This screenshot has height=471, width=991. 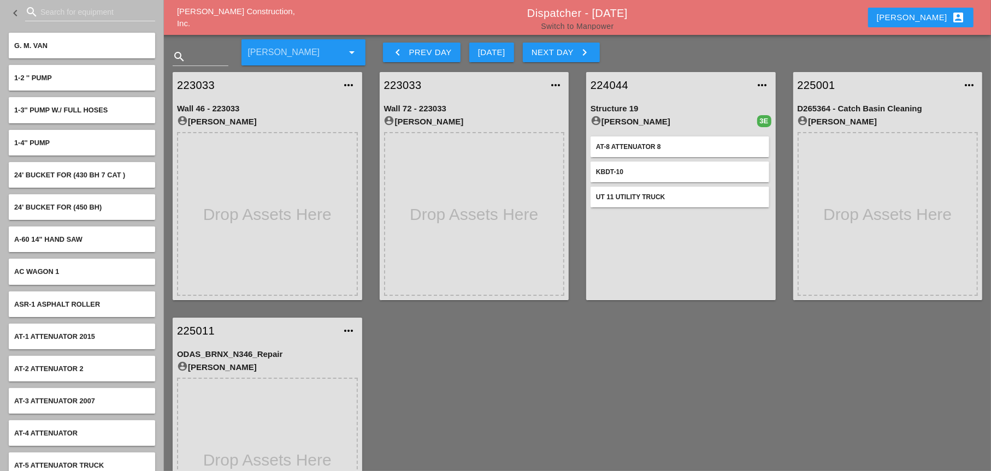 I want to click on span: 1-3'' PUMP W./ FULL HOSES, so click(x=61, y=110).